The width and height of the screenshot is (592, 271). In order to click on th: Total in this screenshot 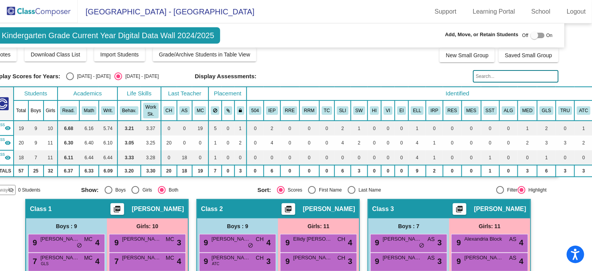, I will do `click(21, 111)`.